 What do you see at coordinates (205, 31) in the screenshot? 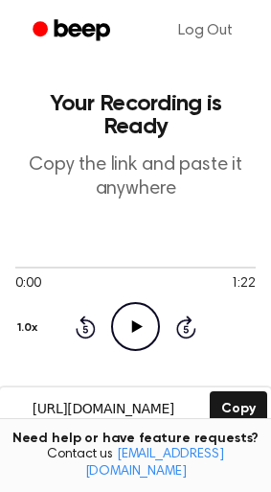
I see `a: Log Out` at bounding box center [205, 31].